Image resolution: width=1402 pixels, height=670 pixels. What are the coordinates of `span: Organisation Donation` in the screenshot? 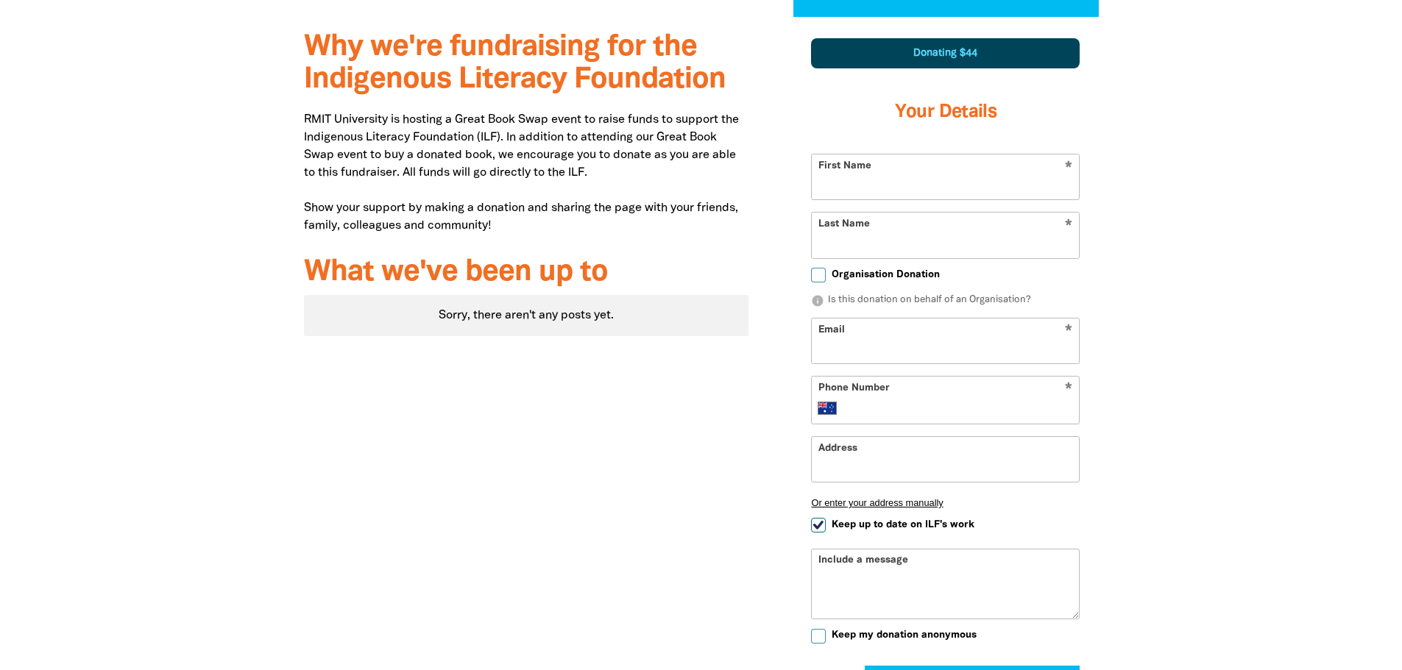 It's located at (885, 274).